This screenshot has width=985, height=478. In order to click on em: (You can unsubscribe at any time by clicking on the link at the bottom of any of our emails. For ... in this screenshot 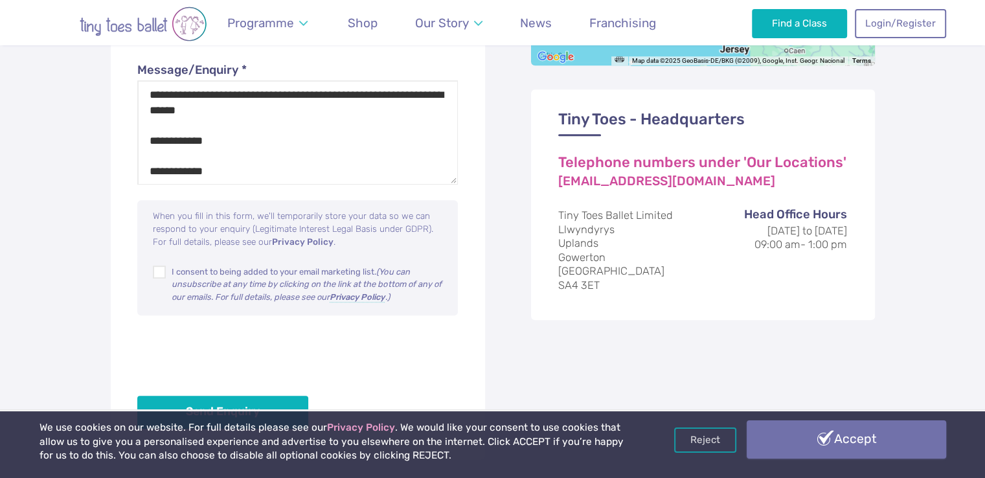, I will do `click(306, 284)`.